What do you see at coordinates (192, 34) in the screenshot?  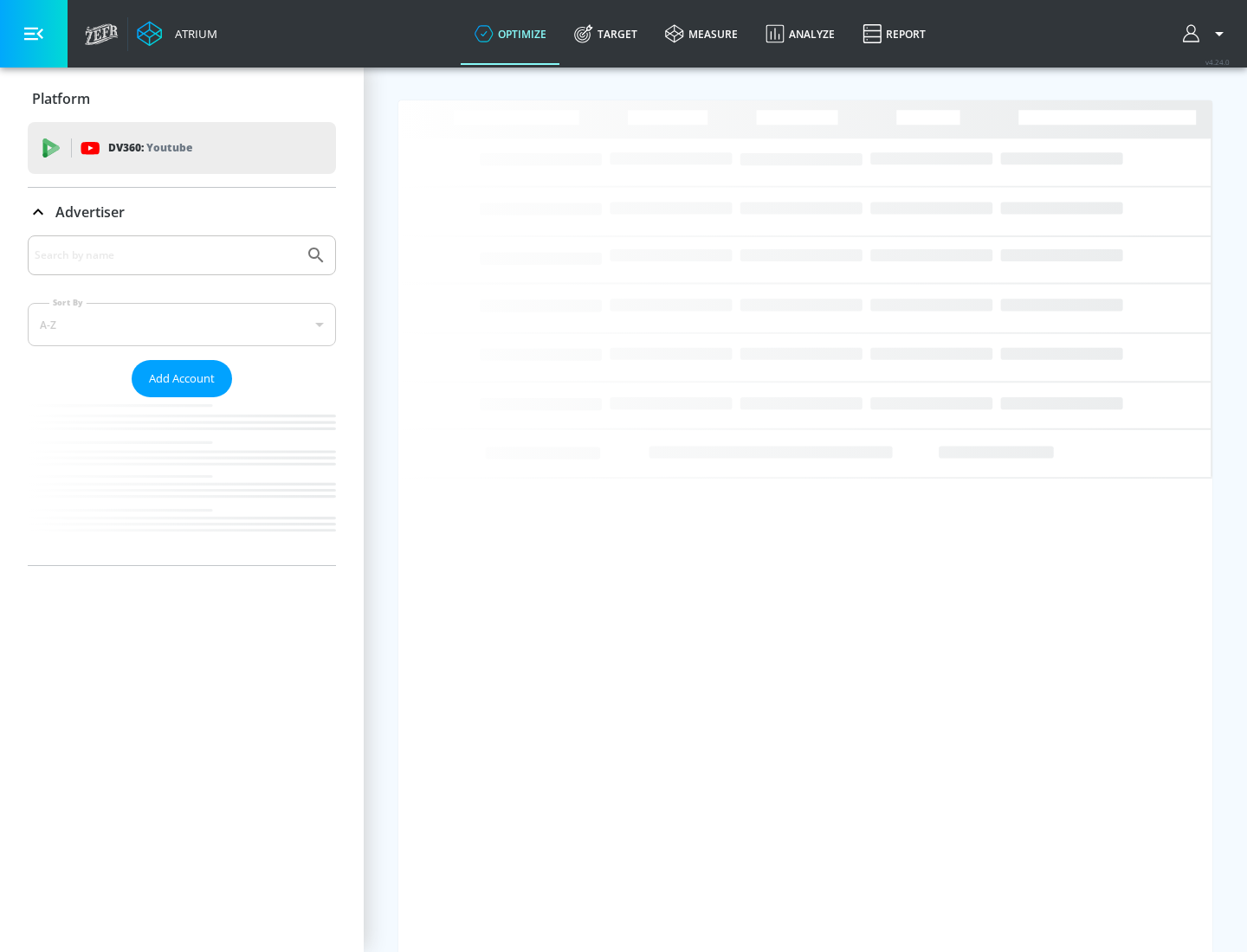 I see `div: Atrium` at bounding box center [192, 34].